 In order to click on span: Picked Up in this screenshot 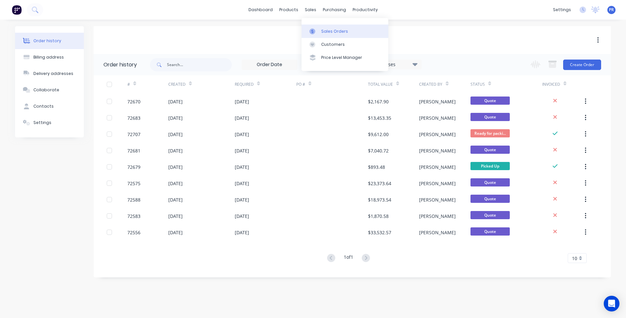, I will do `click(490, 166)`.